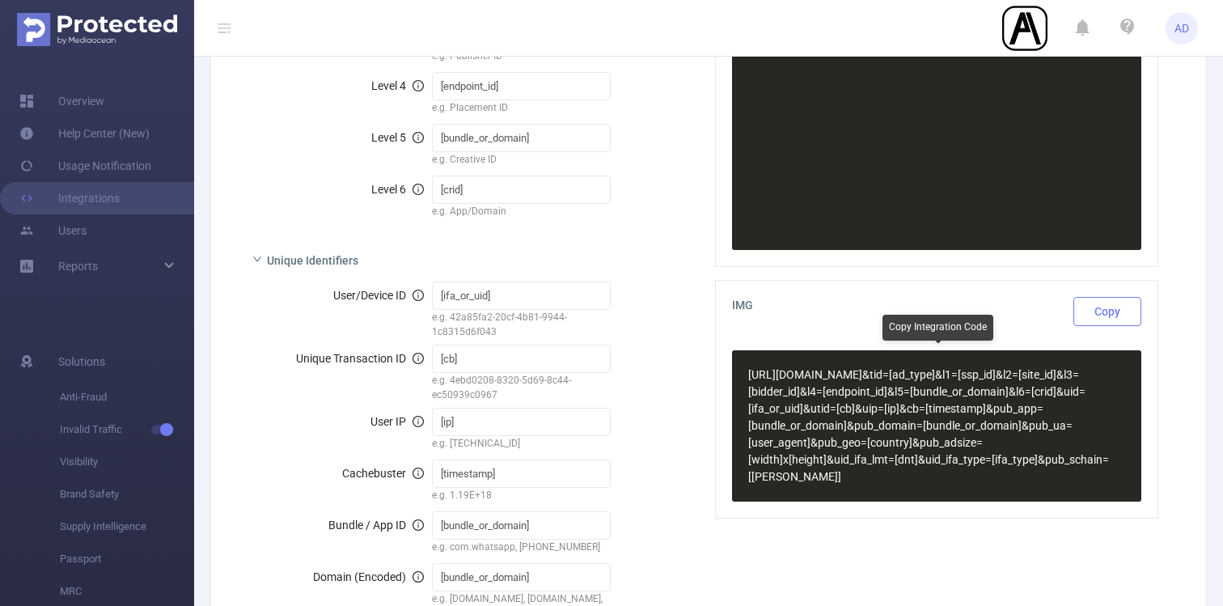 The image size is (1223, 606). I want to click on span: Supply Intelligence, so click(127, 526).